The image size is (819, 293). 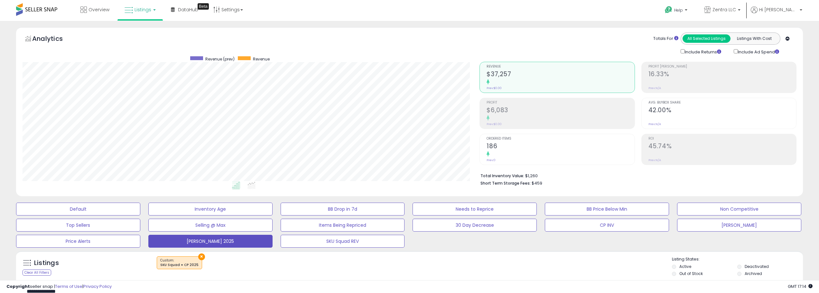 I want to click on div: seller snap | |, so click(x=59, y=287).